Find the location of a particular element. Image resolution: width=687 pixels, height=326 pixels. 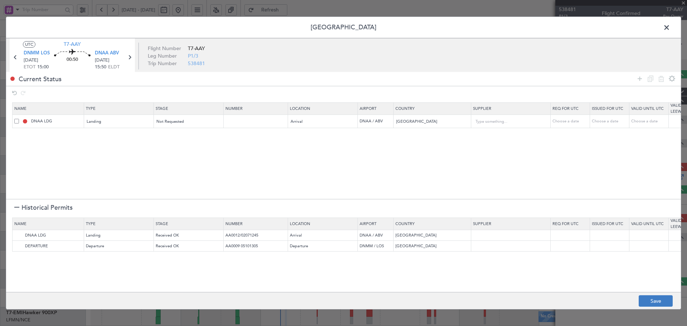

span: Valid Until Utc is located at coordinates (648, 108).